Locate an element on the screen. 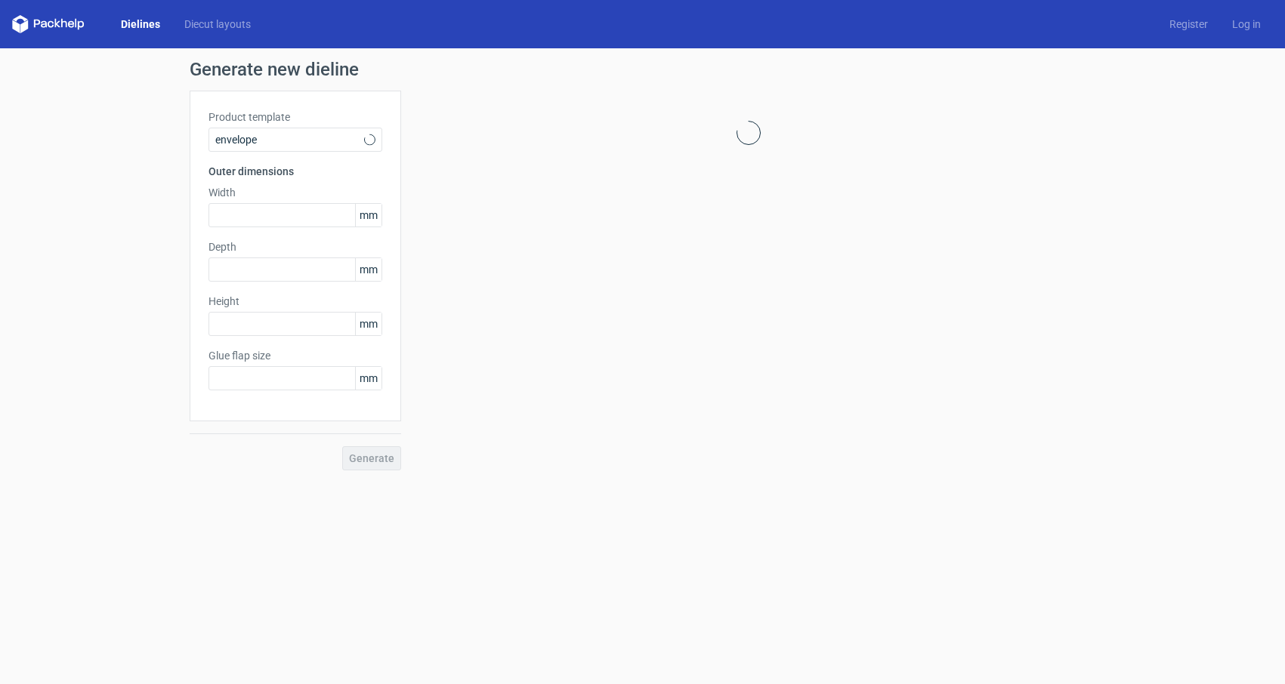 This screenshot has width=1285, height=684. span: envelope is located at coordinates (289, 140).